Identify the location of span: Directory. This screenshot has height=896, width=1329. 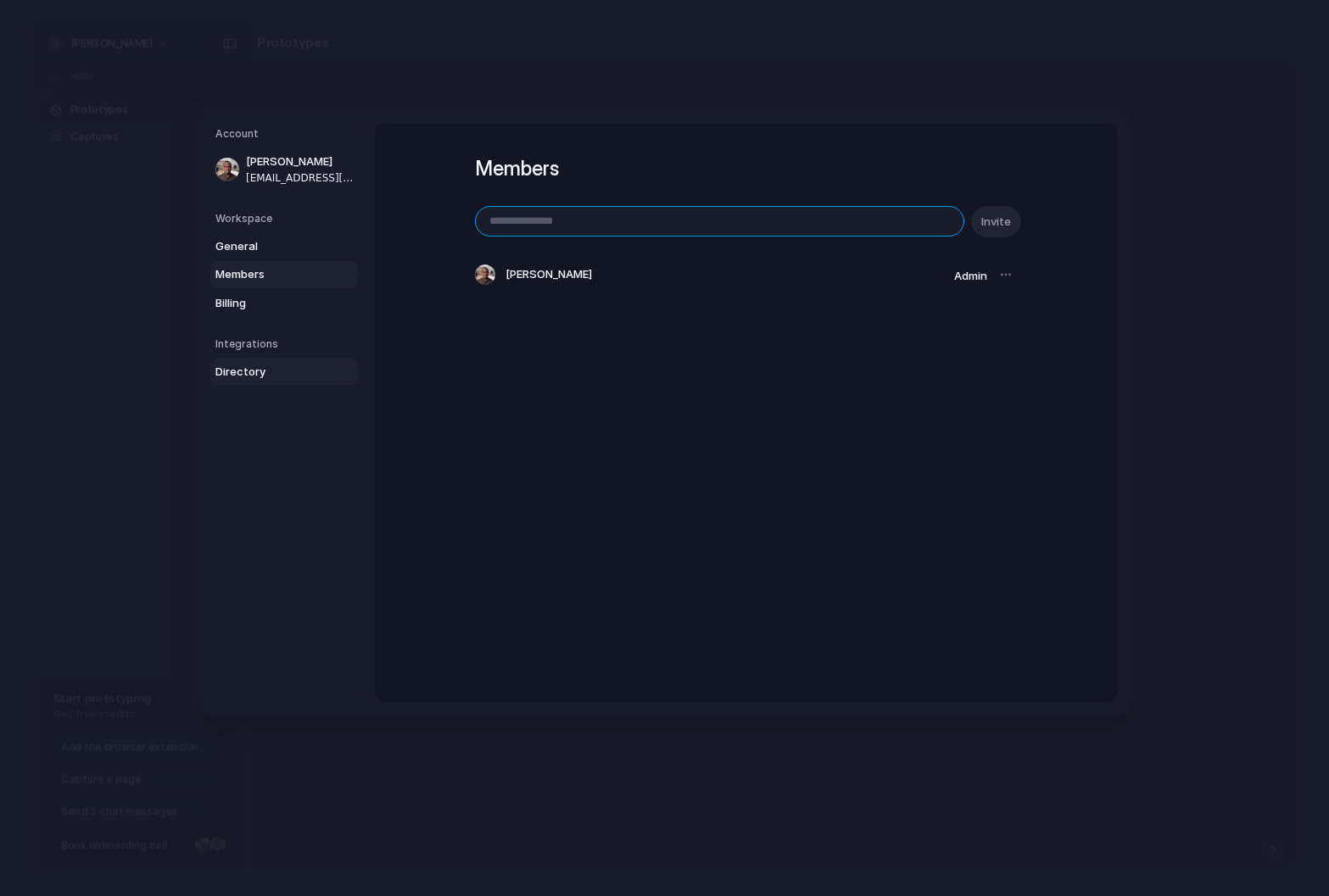
(270, 372).